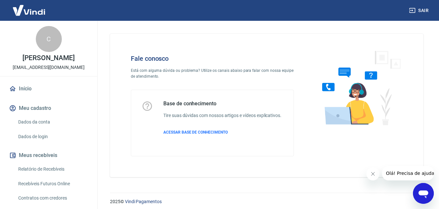 This screenshot has height=209, width=439. Describe the element at coordinates (48, 155) in the screenshot. I see `button: Meus recebíveis` at that location.